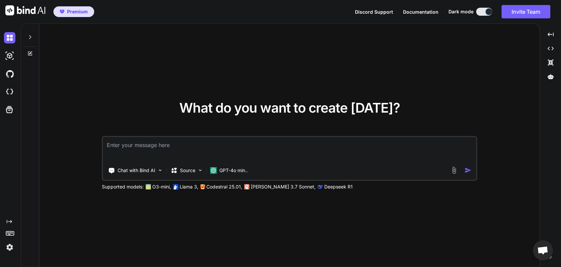 The height and width of the screenshot is (267, 561). I want to click on p: GPT-4o min.., so click(233, 170).